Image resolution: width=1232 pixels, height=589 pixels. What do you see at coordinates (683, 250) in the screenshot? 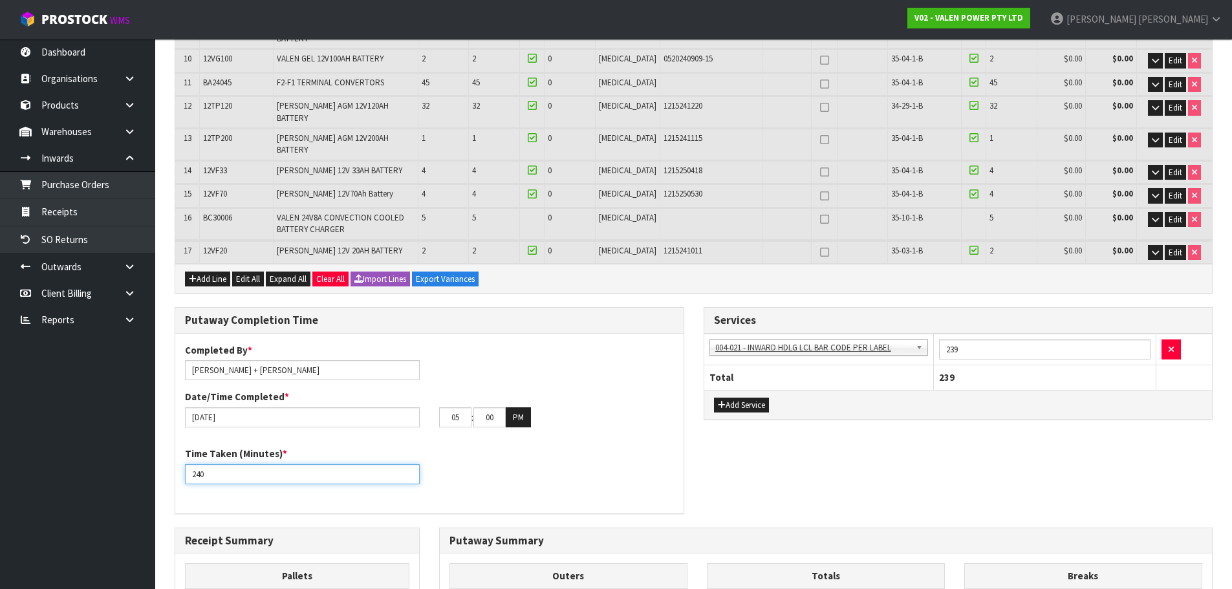
I see `span: 1215241011` at bounding box center [683, 250].